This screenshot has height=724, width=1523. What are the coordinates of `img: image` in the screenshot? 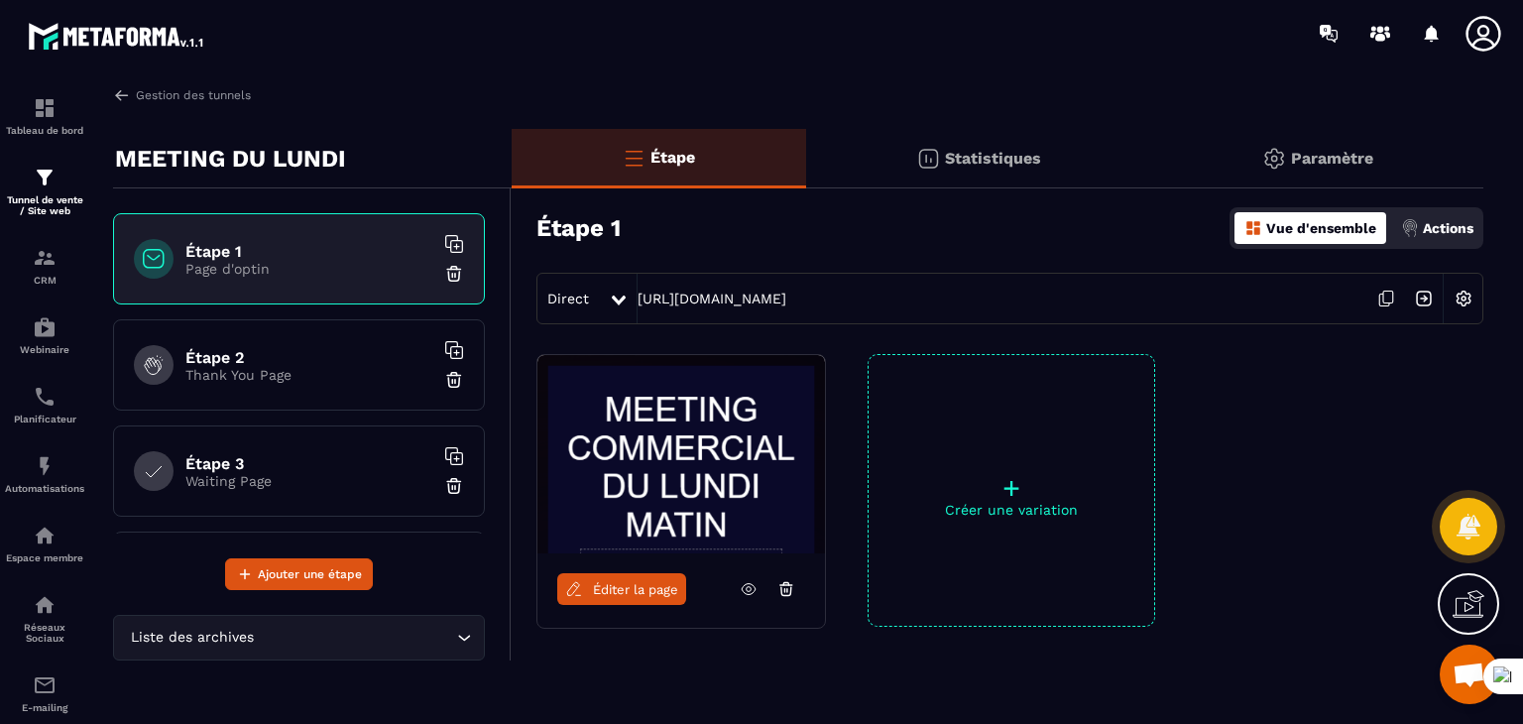 It's located at (681, 454).